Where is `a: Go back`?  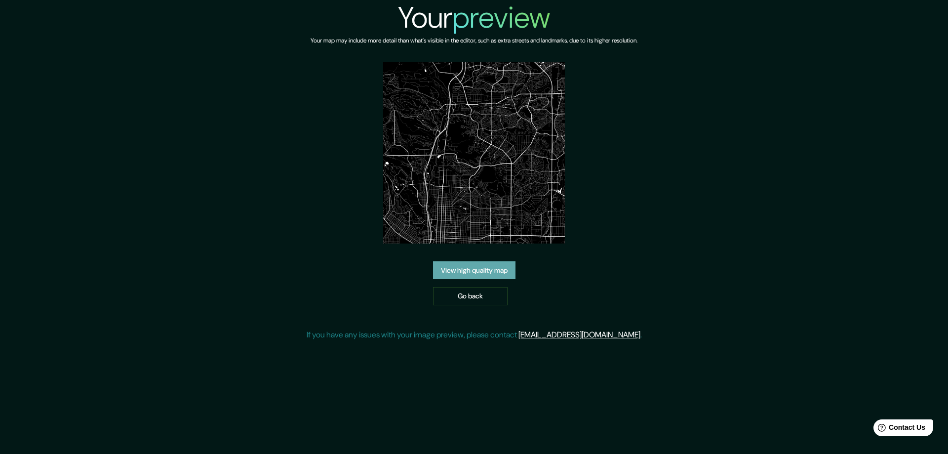
a: Go back is located at coordinates (470, 296).